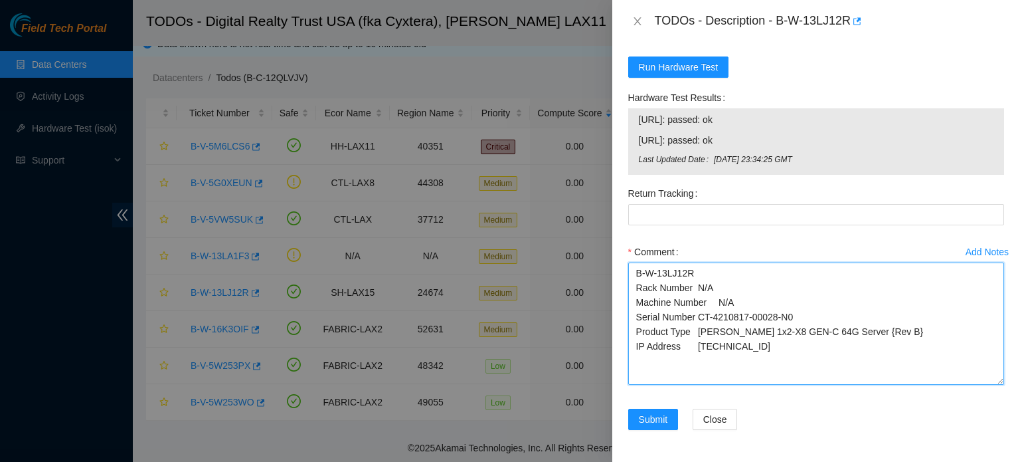  What do you see at coordinates (666, 193) in the screenshot?
I see `label: Return Tracking` at bounding box center [666, 193].